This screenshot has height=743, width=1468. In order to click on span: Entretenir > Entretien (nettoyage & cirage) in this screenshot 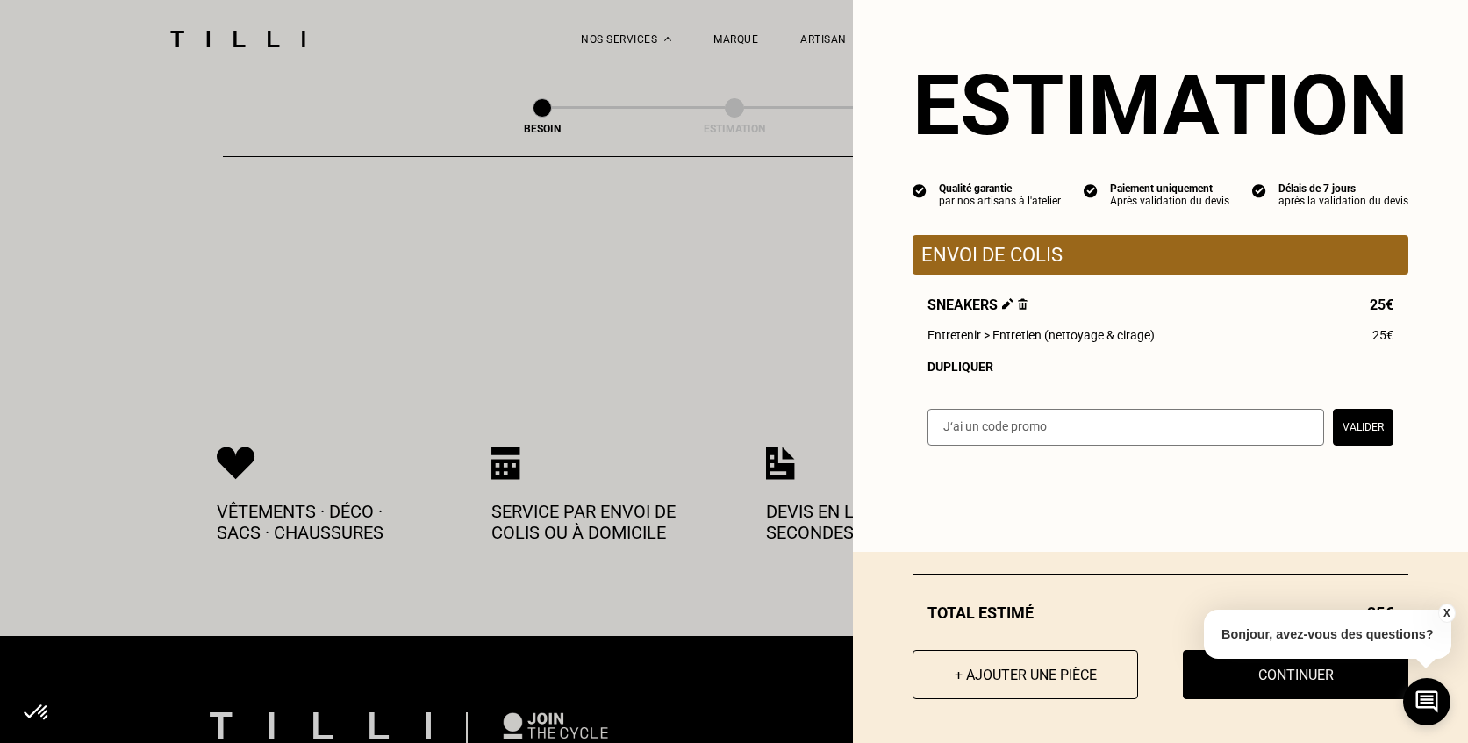, I will do `click(1041, 335)`.